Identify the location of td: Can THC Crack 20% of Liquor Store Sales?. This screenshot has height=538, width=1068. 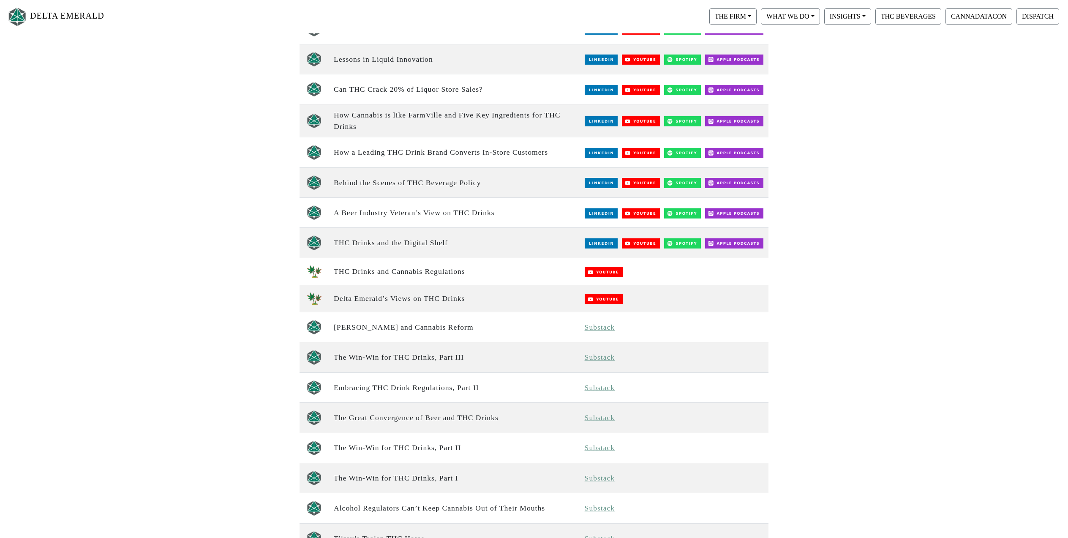
(454, 89).